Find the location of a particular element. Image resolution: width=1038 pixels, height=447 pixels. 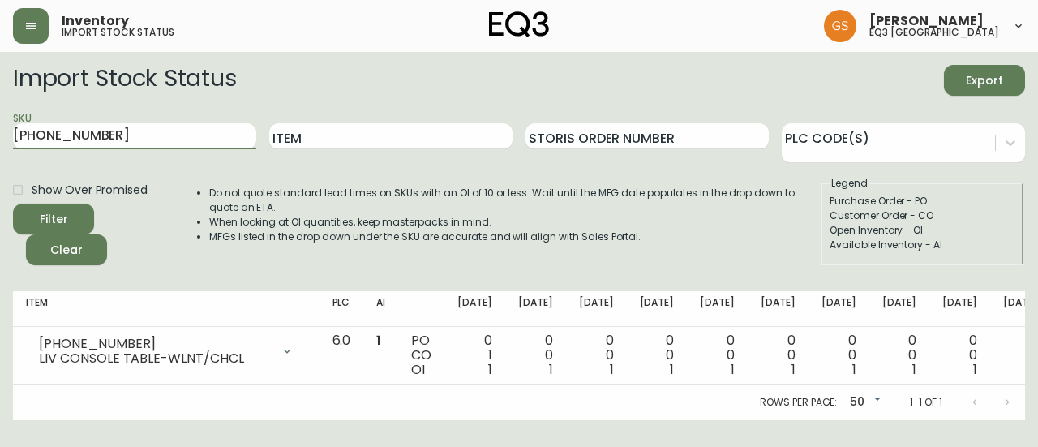

button: Export is located at coordinates (984, 80).